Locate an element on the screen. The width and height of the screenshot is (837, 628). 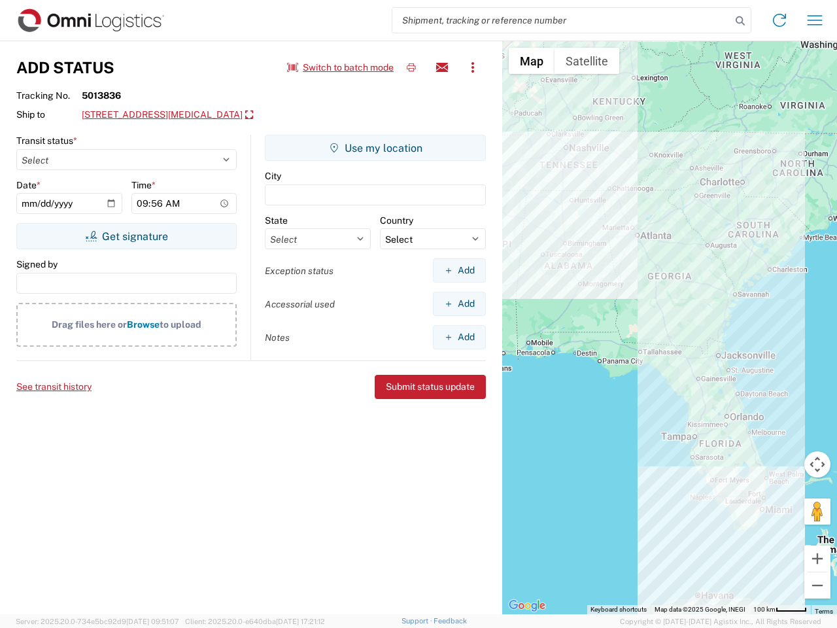
a: Terms is located at coordinates (824, 611).